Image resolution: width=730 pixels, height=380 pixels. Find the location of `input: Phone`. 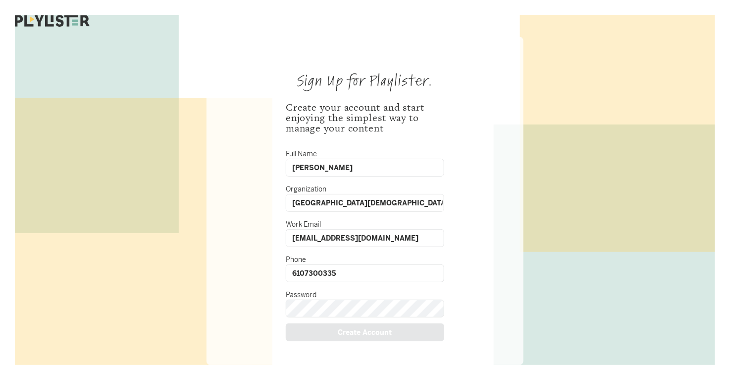

input: Phone is located at coordinates (365, 273).